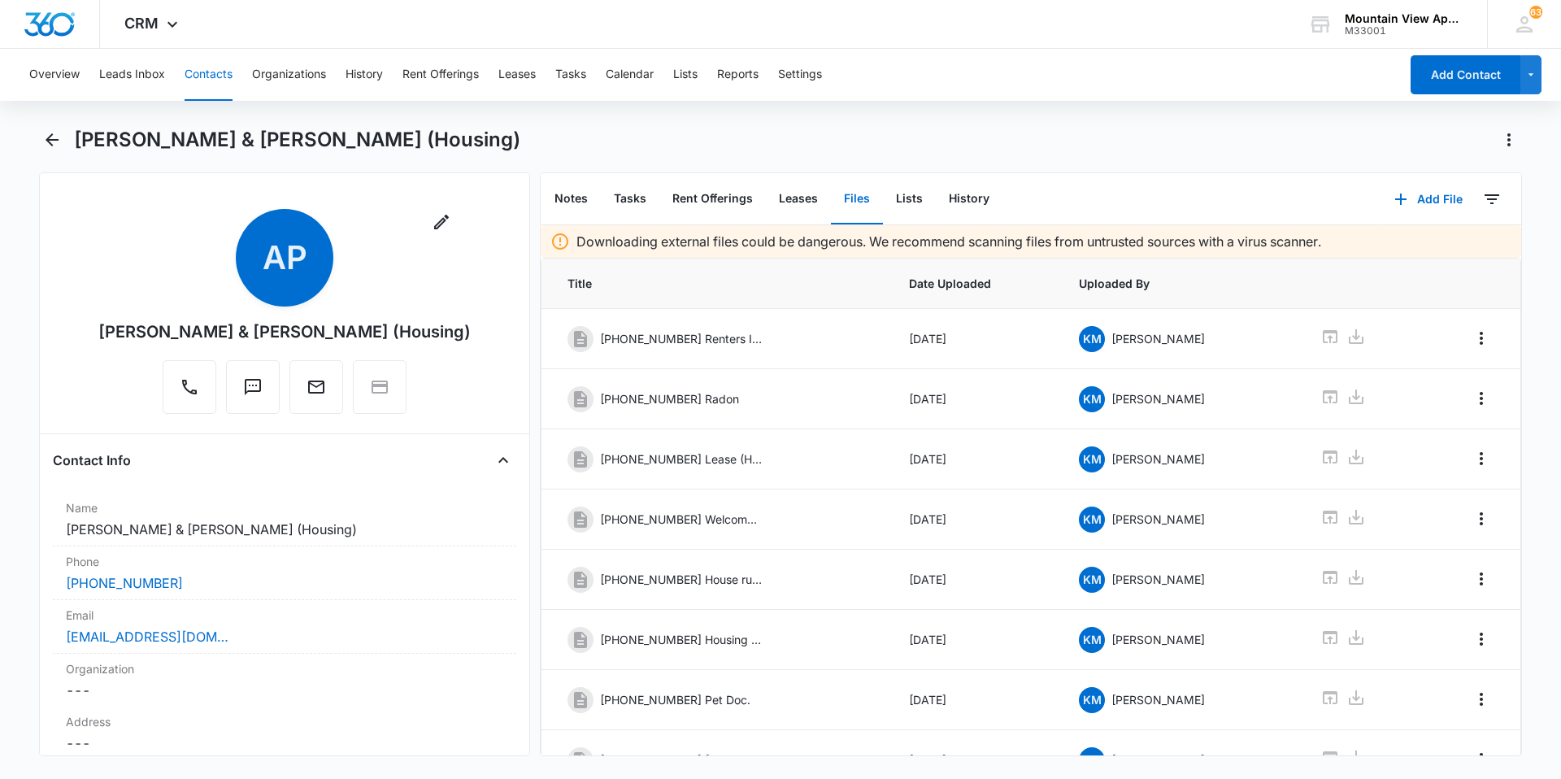  I want to click on label: Organization, so click(284, 668).